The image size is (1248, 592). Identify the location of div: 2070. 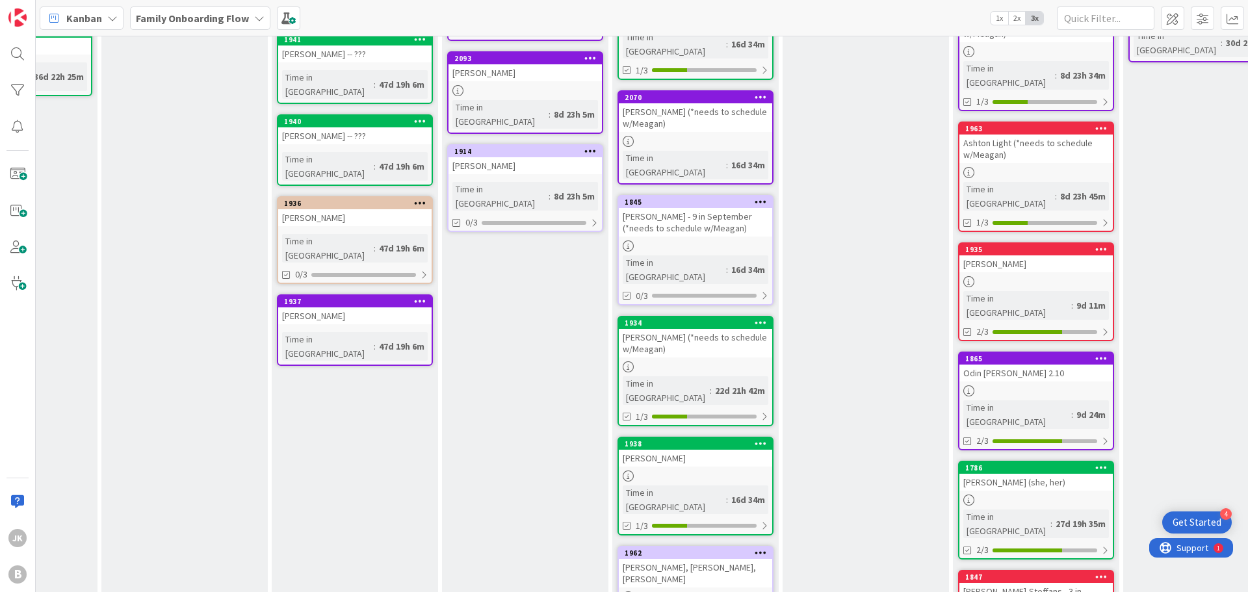
(698, 97).